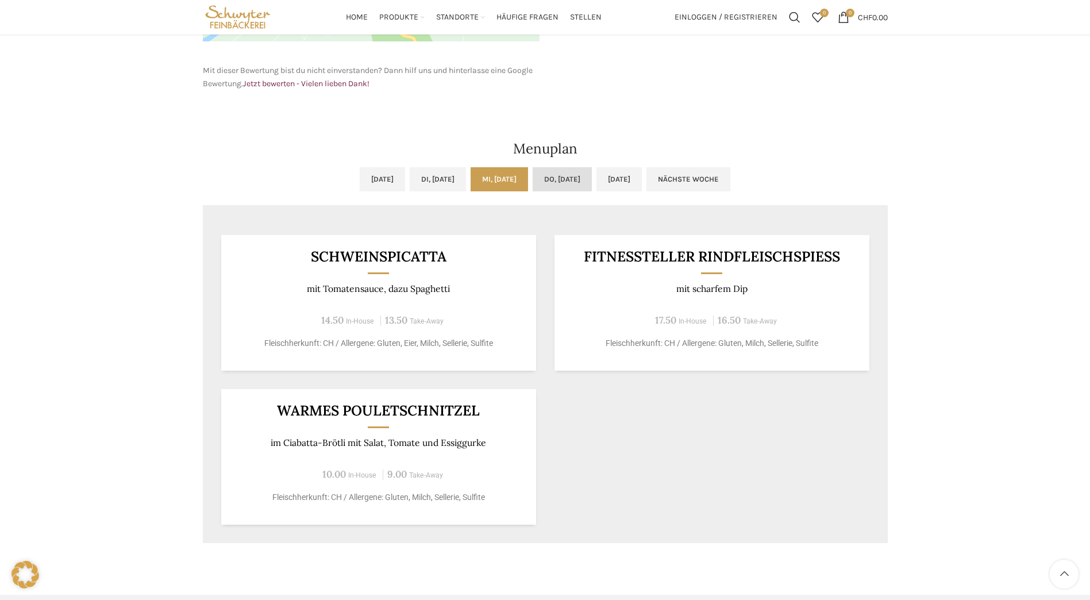 The image size is (1090, 600). I want to click on p: mit Tomatensauce, dazu Spaghetti, so click(378, 288).